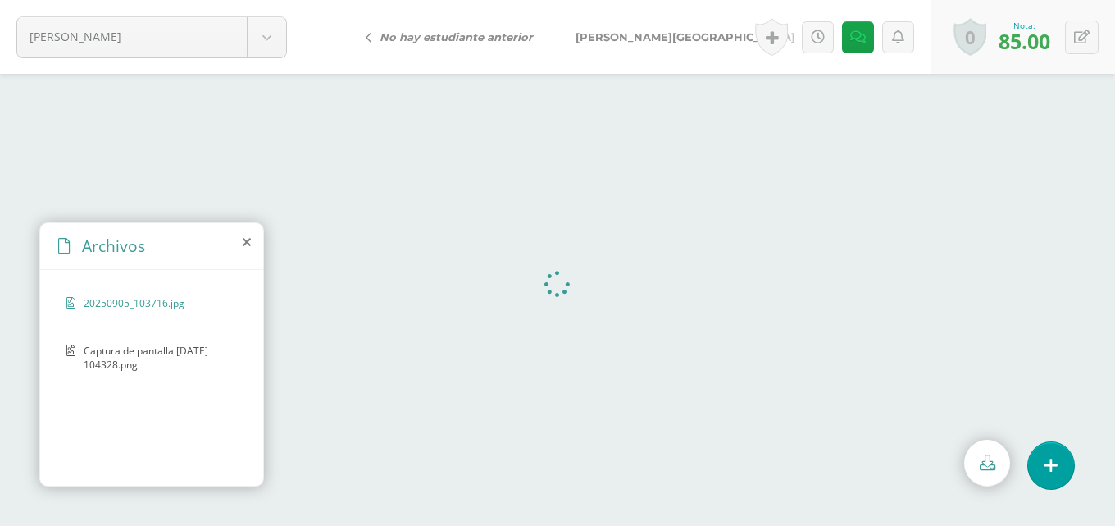 The width and height of the screenshot is (1115, 526). What do you see at coordinates (1024, 41) in the screenshot?
I see `span: 85.00` at bounding box center [1024, 41].